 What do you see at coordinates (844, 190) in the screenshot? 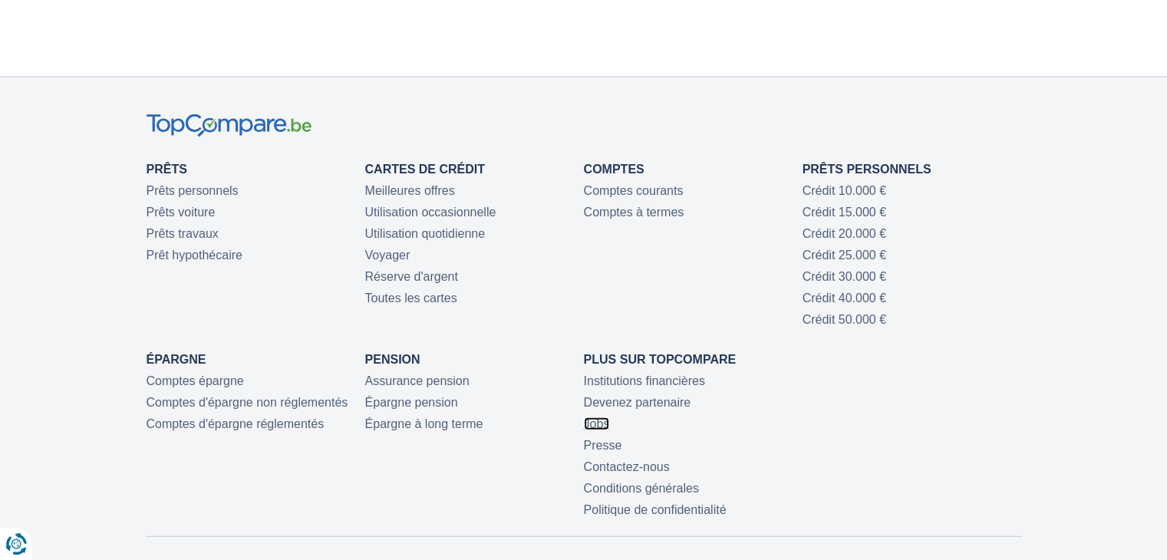
I see `a: Crédit 10.000 €` at bounding box center [844, 190].